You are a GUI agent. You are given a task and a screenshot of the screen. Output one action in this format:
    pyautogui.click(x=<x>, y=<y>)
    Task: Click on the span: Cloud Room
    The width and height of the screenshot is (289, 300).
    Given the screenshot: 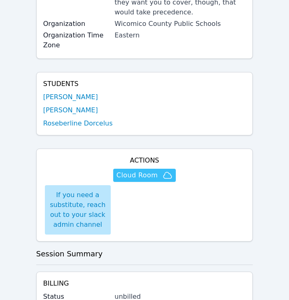 What is the action you would take?
    pyautogui.click(x=137, y=175)
    